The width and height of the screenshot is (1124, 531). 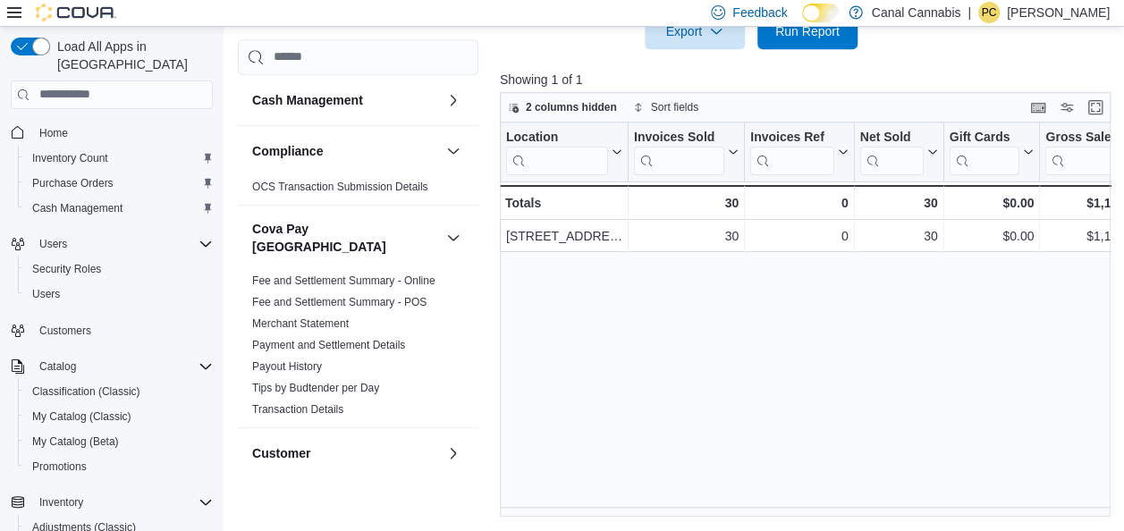 What do you see at coordinates (808, 31) in the screenshot?
I see `span: Run Report` at bounding box center [808, 31].